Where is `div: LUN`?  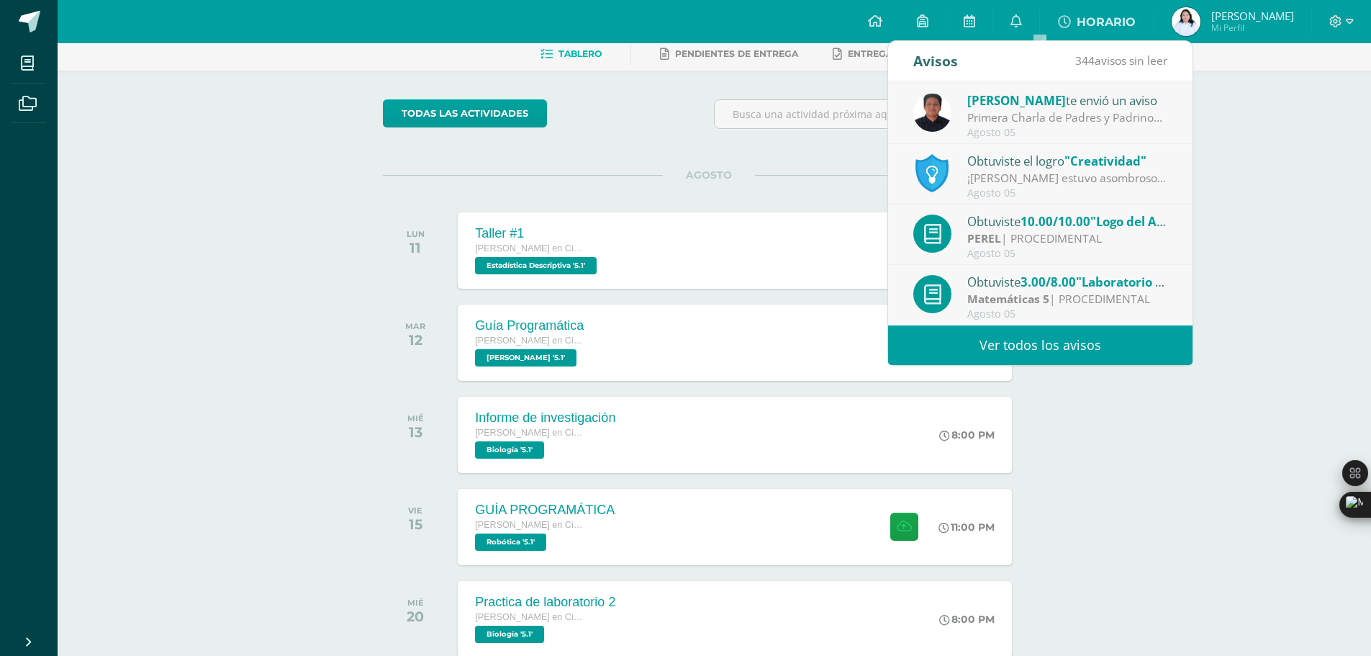 div: LUN is located at coordinates (415, 234).